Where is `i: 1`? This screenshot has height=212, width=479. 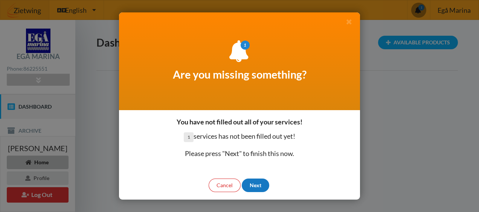 i: 1 is located at coordinates (245, 45).